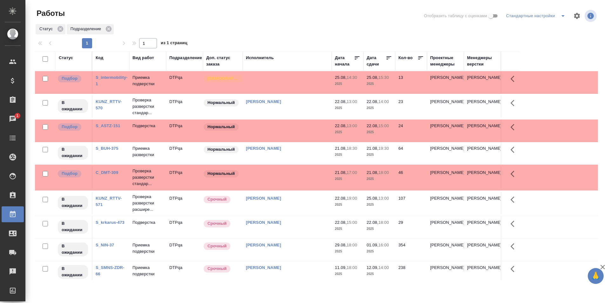  What do you see at coordinates (383, 245) in the screenshot?
I see `p: 16:00` at bounding box center [383, 245].